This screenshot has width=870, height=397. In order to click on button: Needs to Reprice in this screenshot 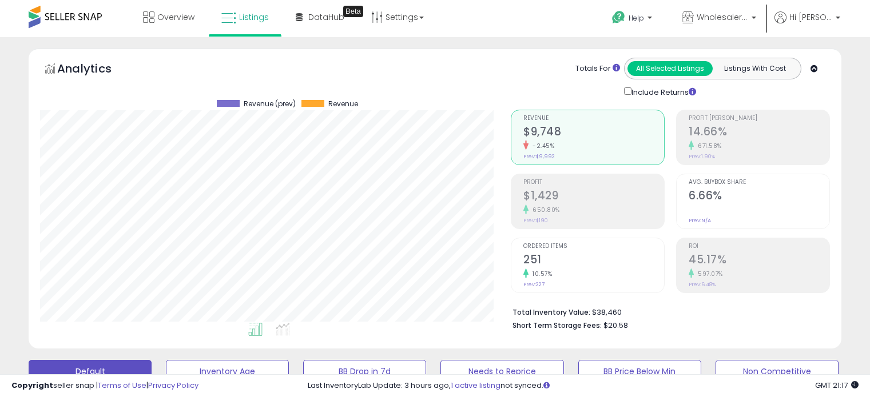, I will do `click(501, 372)`.